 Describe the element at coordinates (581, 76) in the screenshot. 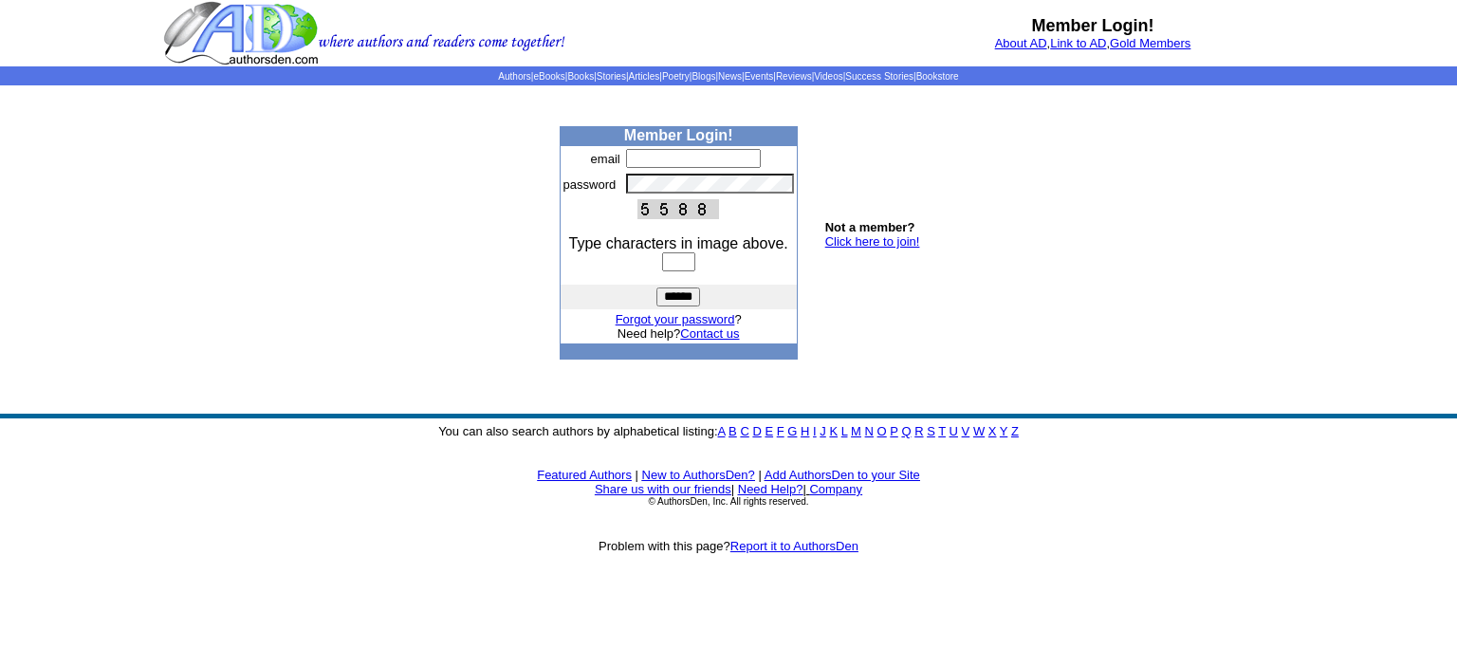

I see `a: Books` at that location.